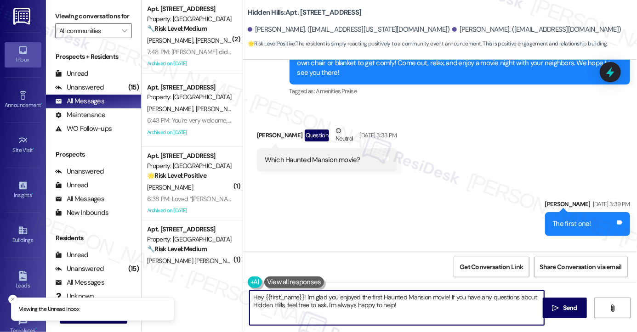 This screenshot has height=332, width=637. What do you see at coordinates (88, 31) in the screenshot?
I see `input: All communities` at bounding box center [88, 31].